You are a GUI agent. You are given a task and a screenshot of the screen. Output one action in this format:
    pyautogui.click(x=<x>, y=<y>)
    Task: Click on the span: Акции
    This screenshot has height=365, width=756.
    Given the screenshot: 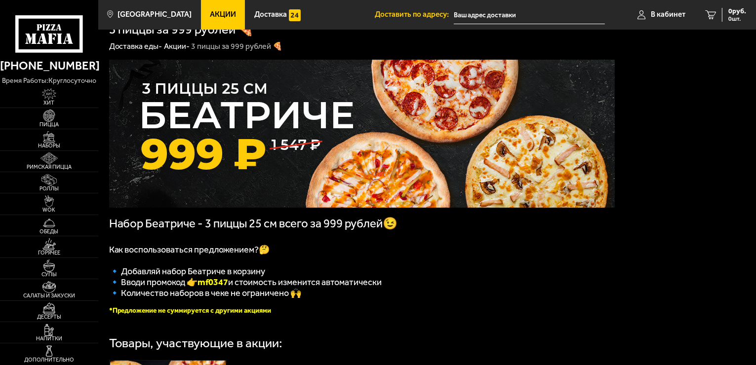 What is the action you would take?
    pyautogui.click(x=223, y=14)
    